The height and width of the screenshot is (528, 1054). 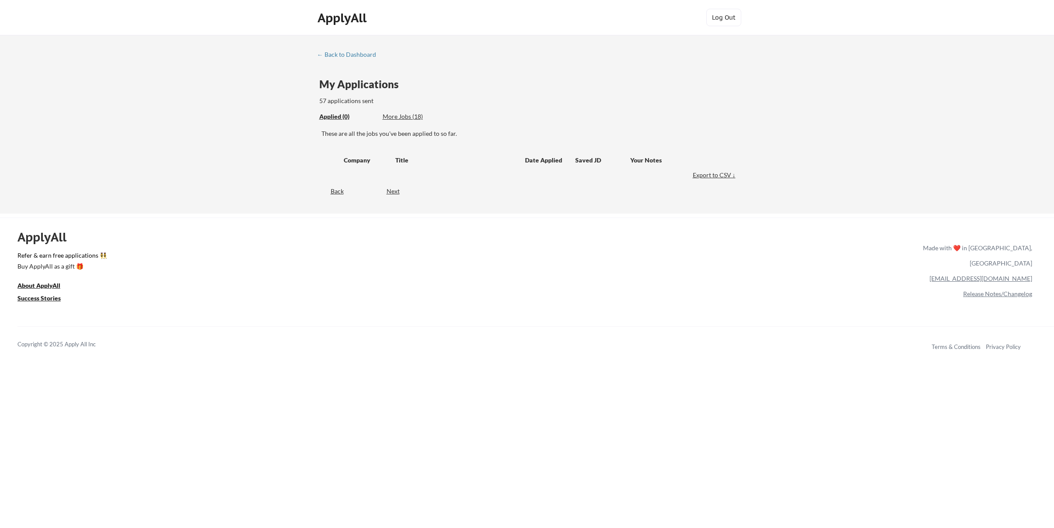 What do you see at coordinates (603, 160) in the screenshot?
I see `div: Saved JD` at bounding box center [603, 160].